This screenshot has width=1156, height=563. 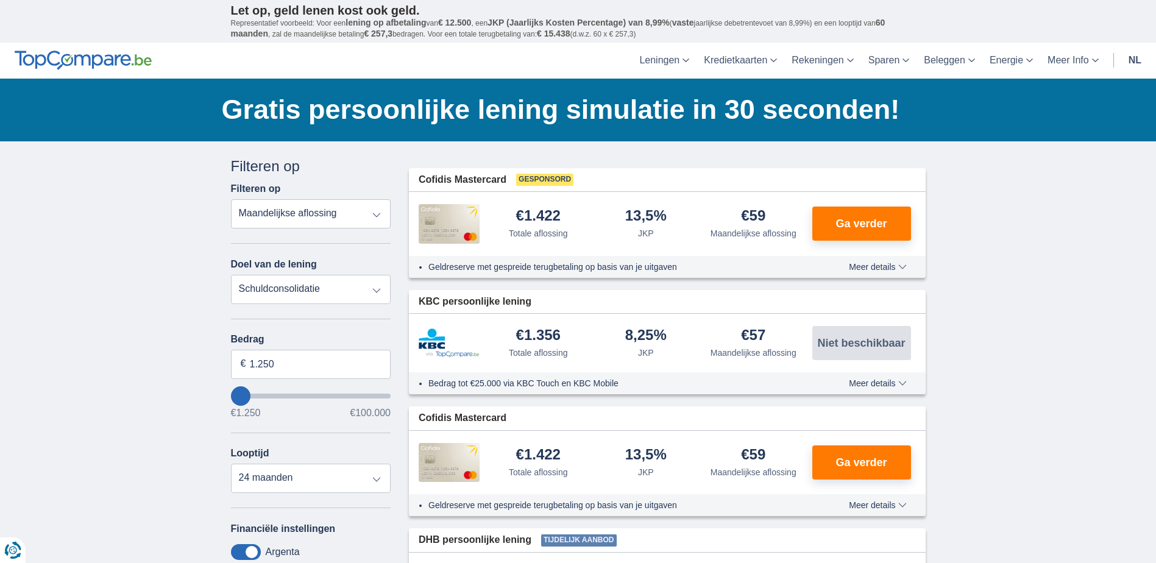 I want to click on div: 8,25%, so click(x=646, y=336).